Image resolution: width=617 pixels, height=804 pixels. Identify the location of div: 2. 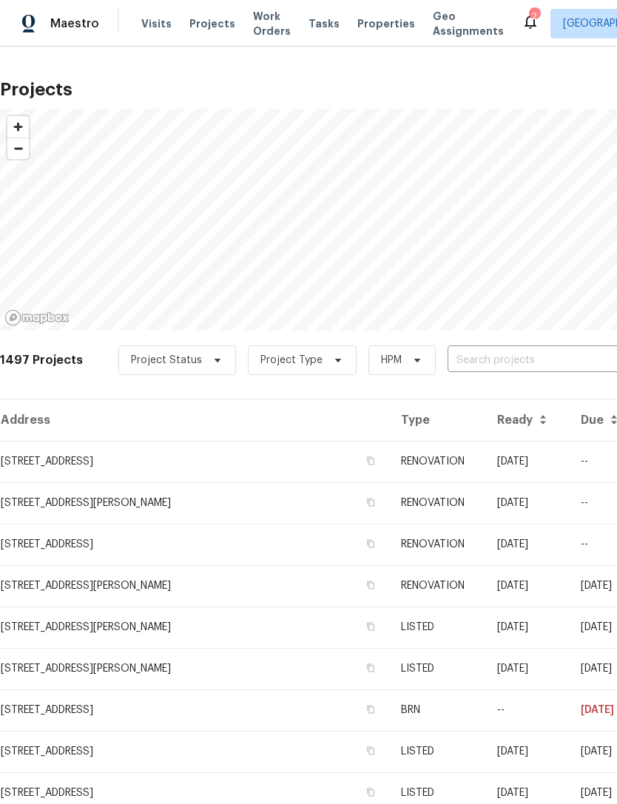
(534, 16).